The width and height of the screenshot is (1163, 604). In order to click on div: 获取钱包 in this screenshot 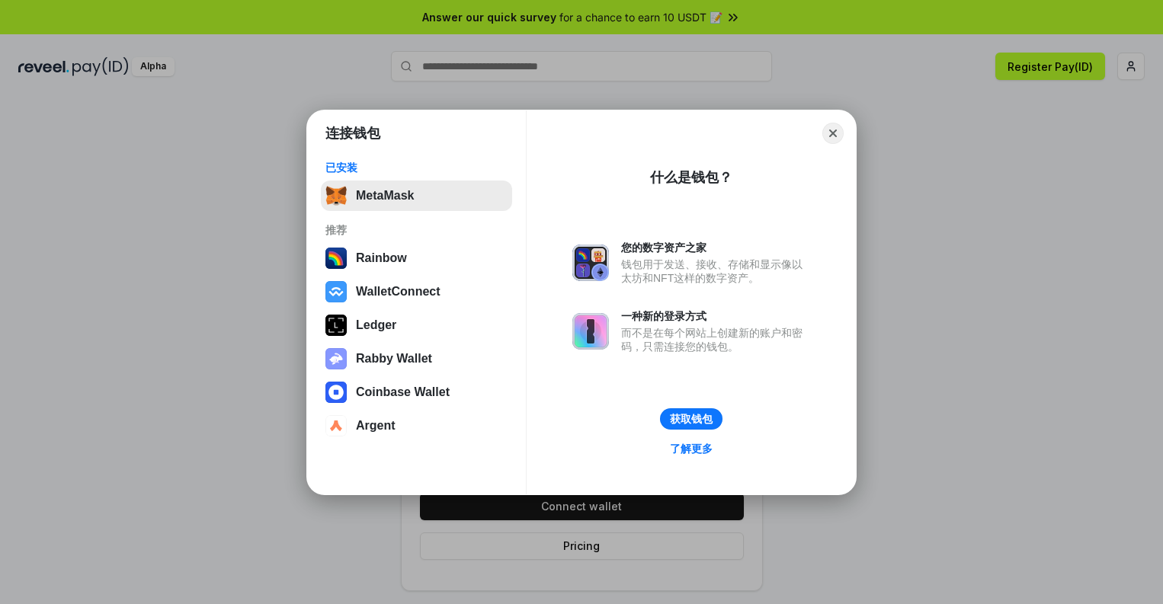, I will do `click(691, 419)`.